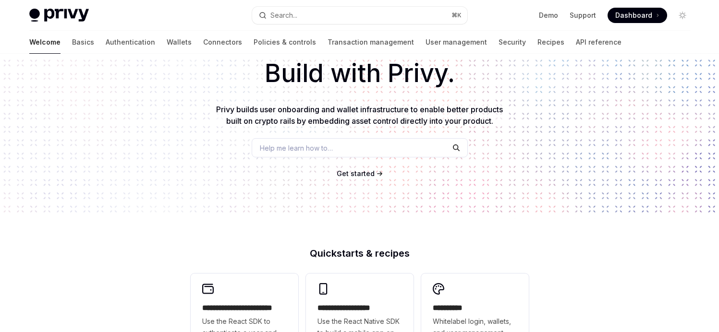  What do you see at coordinates (360, 15) in the screenshot?
I see `button: Open search` at bounding box center [360, 15].